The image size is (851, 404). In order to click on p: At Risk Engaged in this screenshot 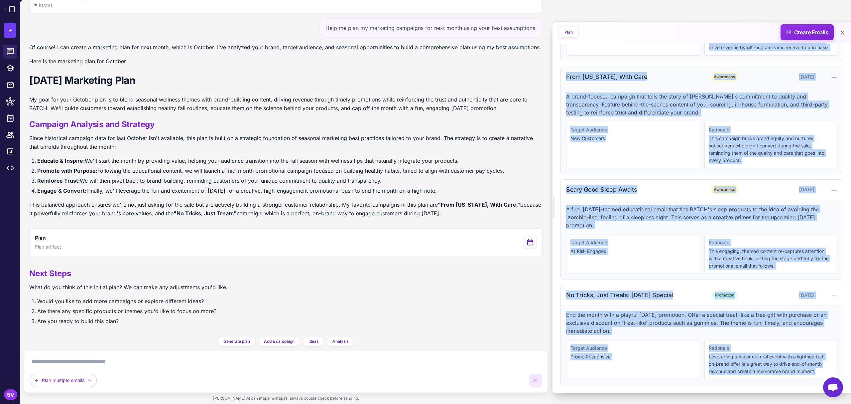, I will do `click(633, 251)`.